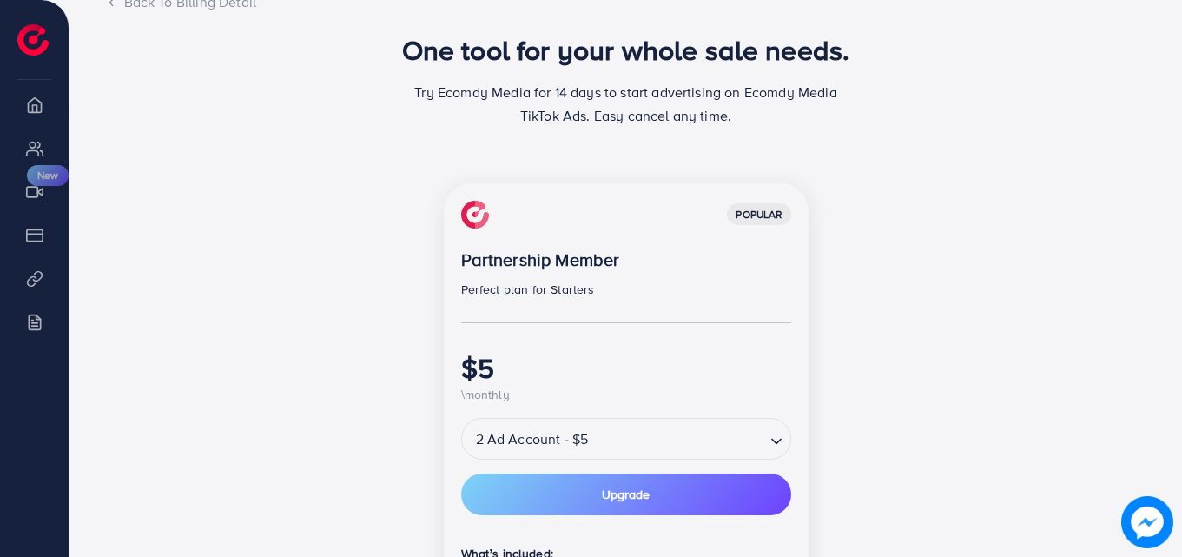 This screenshot has width=1182, height=557. What do you see at coordinates (626, 50) in the screenshot?
I see `h1: One tool for your whole sale needs.` at bounding box center [626, 50].